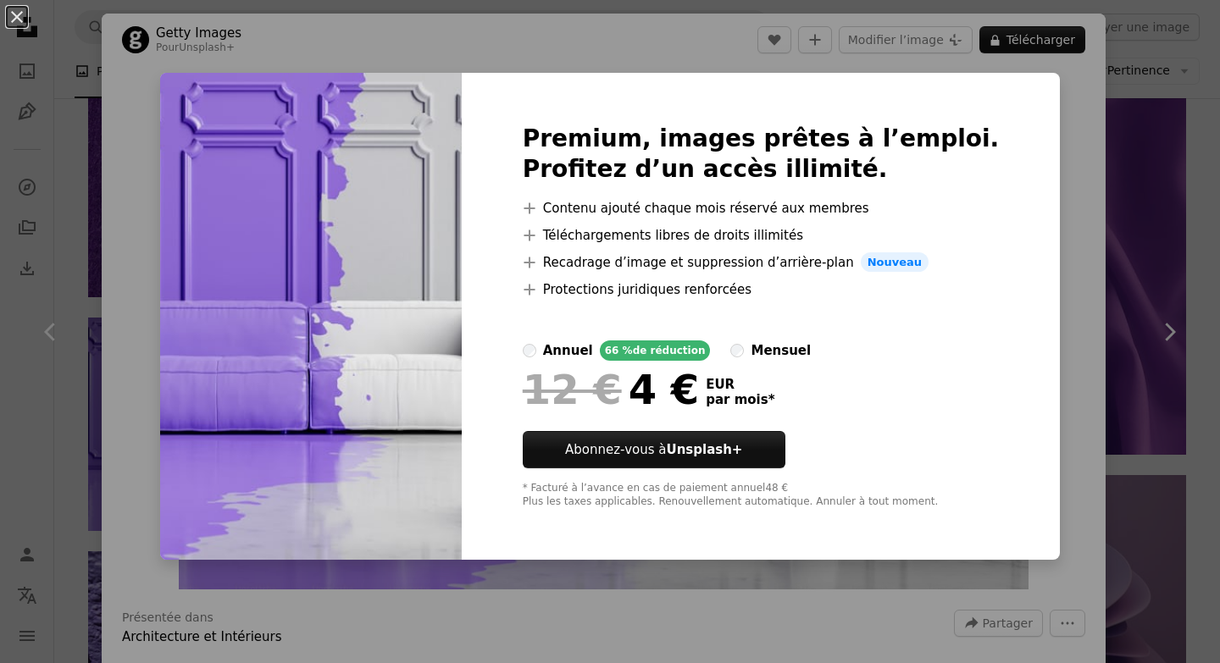 The width and height of the screenshot is (1220, 663). I want to click on span: par mois *, so click(739, 400).